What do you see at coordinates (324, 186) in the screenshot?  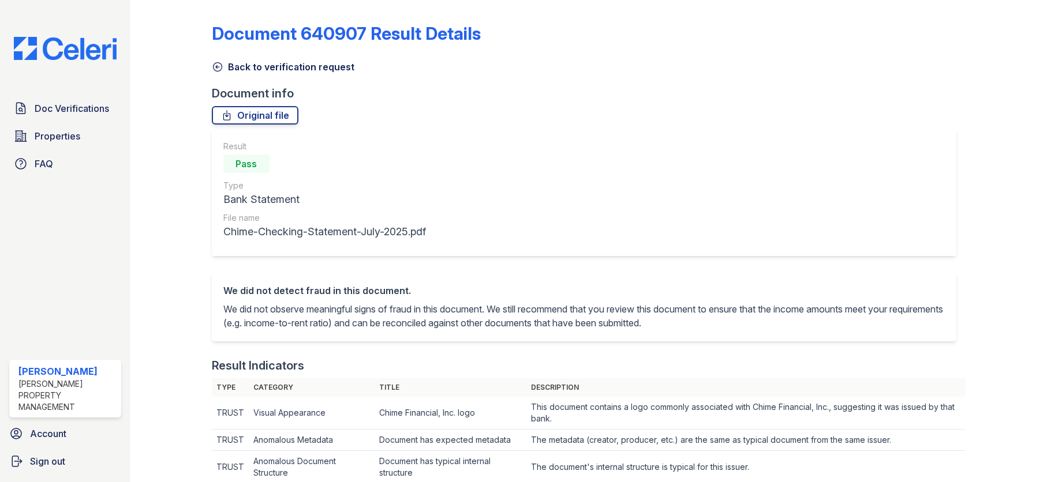 I see `div: Type` at bounding box center [324, 186].